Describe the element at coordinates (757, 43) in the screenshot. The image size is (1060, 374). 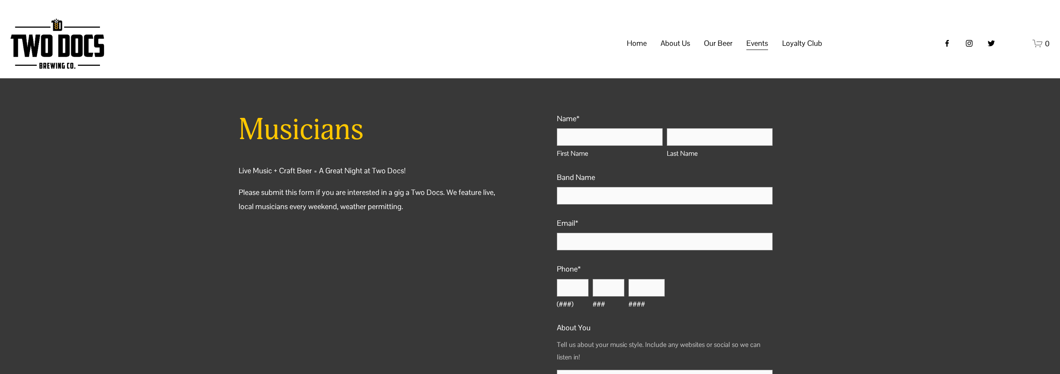
I see `span: Events` at that location.